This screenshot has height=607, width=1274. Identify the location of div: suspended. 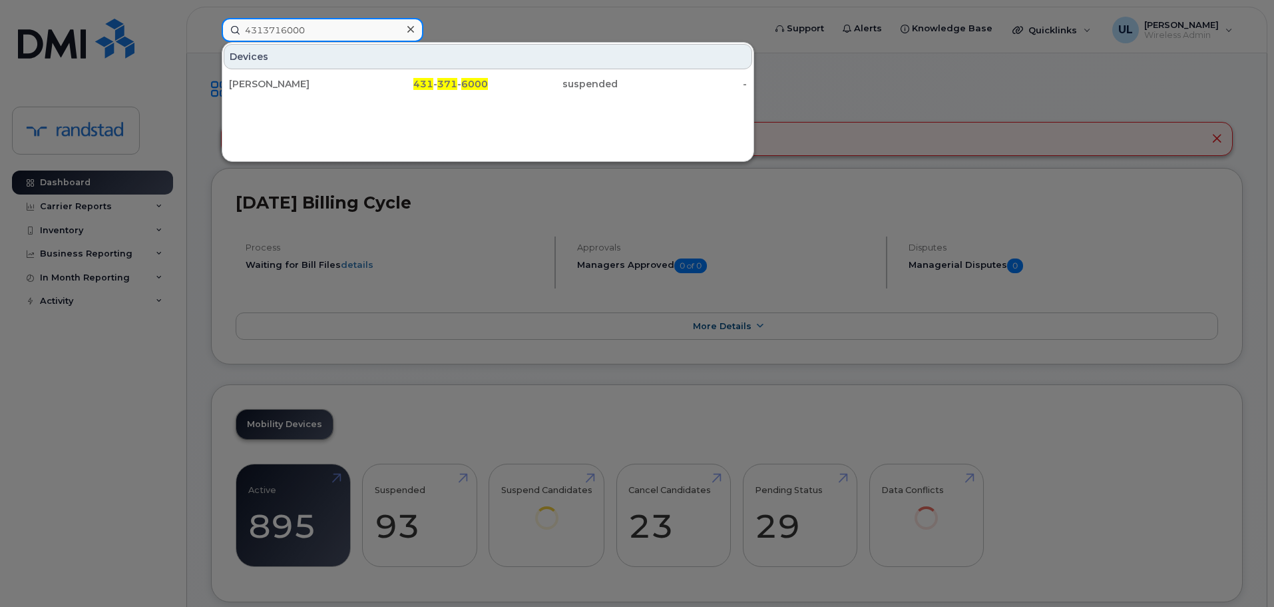
(553, 84).